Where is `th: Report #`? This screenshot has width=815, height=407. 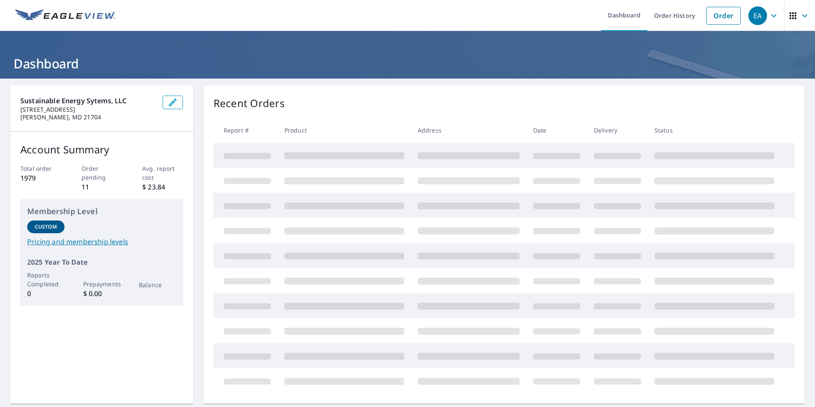 th: Report # is located at coordinates (245, 130).